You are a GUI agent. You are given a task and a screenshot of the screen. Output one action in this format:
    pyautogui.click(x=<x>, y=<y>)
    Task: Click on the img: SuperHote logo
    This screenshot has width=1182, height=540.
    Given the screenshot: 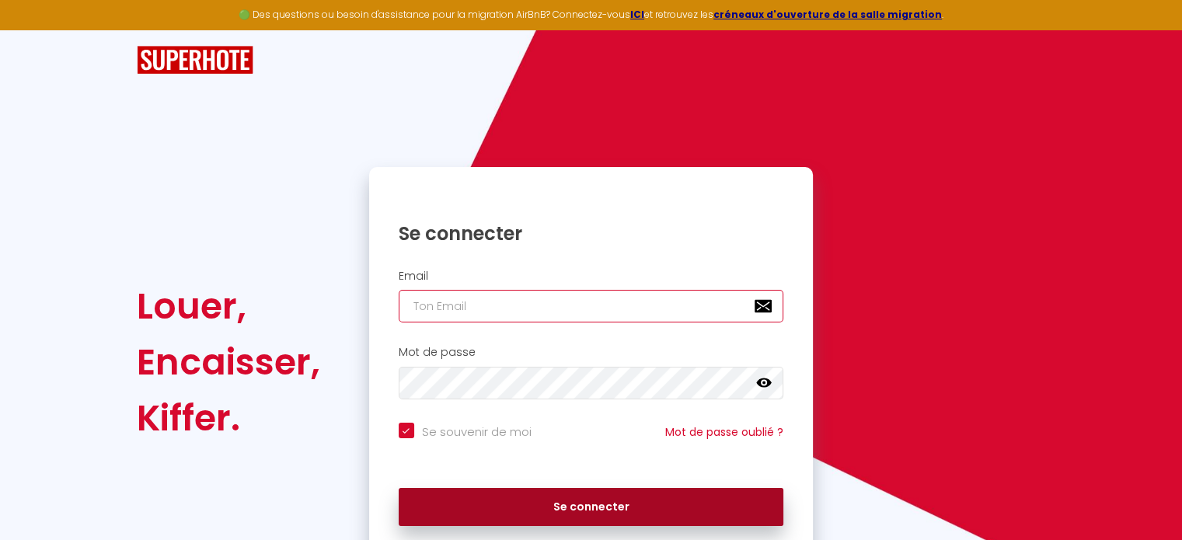 What is the action you would take?
    pyautogui.click(x=195, y=60)
    